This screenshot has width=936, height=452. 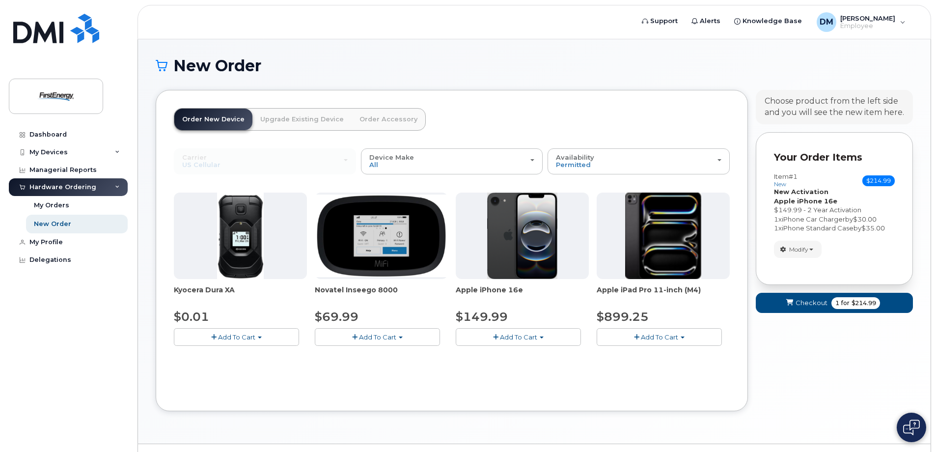 What do you see at coordinates (813, 219) in the screenshot?
I see `span: iPhone Car Charger` at bounding box center [813, 219].